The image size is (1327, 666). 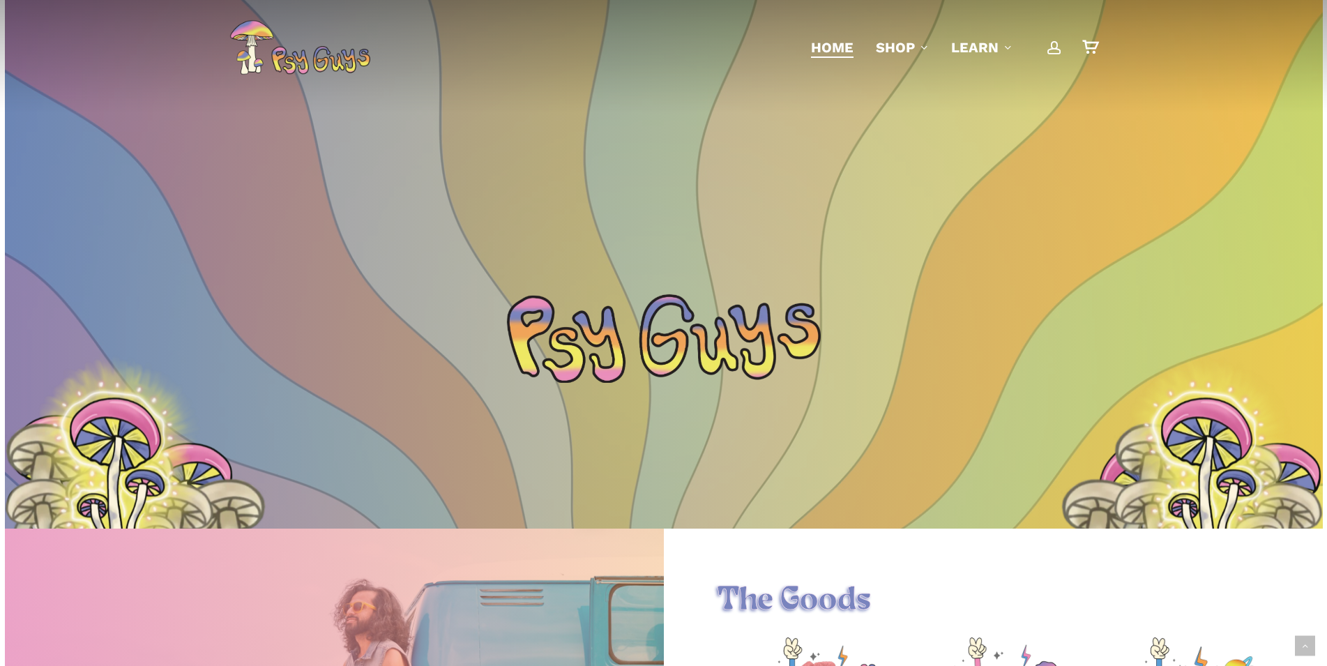 What do you see at coordinates (896, 47) in the screenshot?
I see `span: Shop` at bounding box center [896, 47].